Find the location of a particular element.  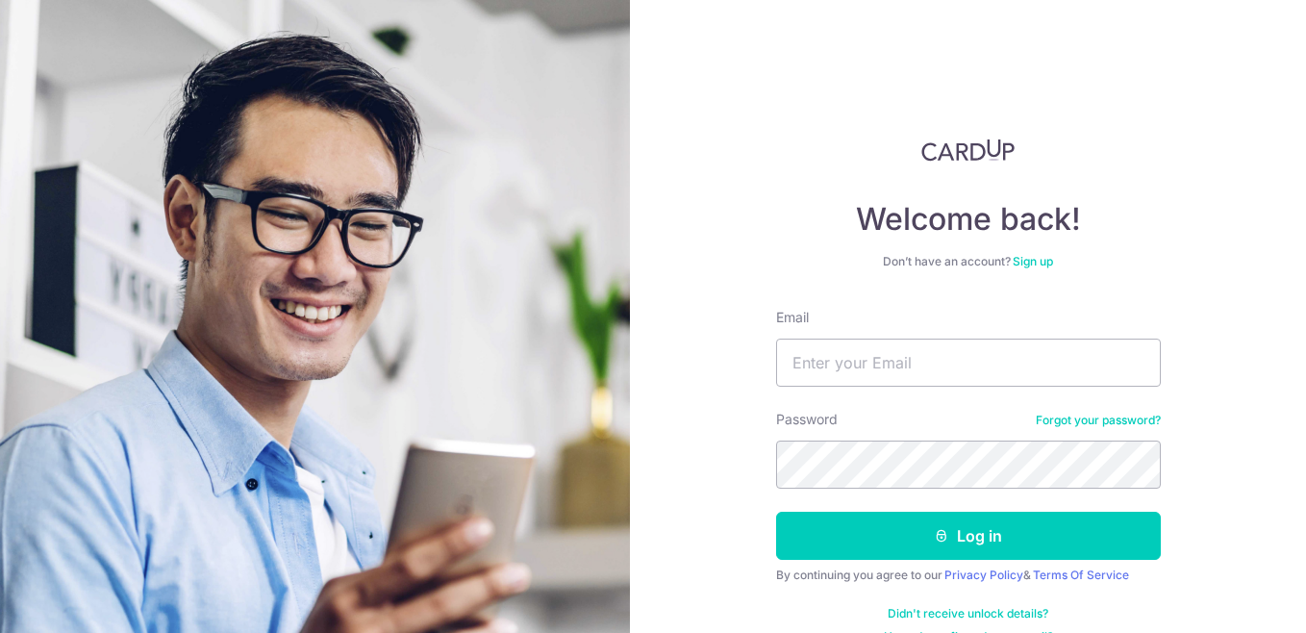

label: Password is located at coordinates (807, 419).